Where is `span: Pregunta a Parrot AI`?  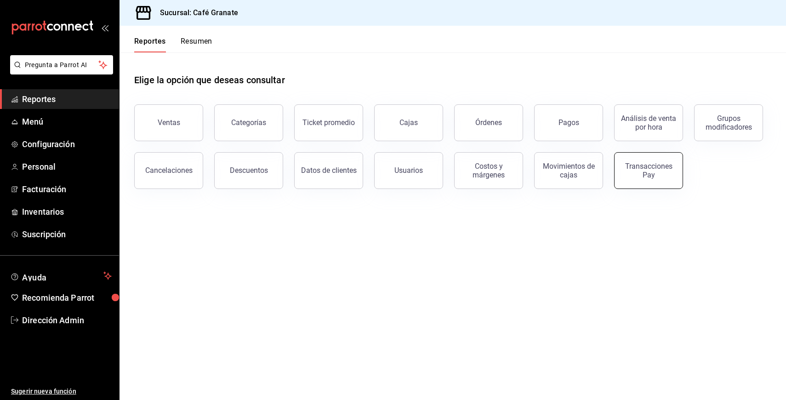
span: Pregunta a Parrot AI is located at coordinates (62, 65).